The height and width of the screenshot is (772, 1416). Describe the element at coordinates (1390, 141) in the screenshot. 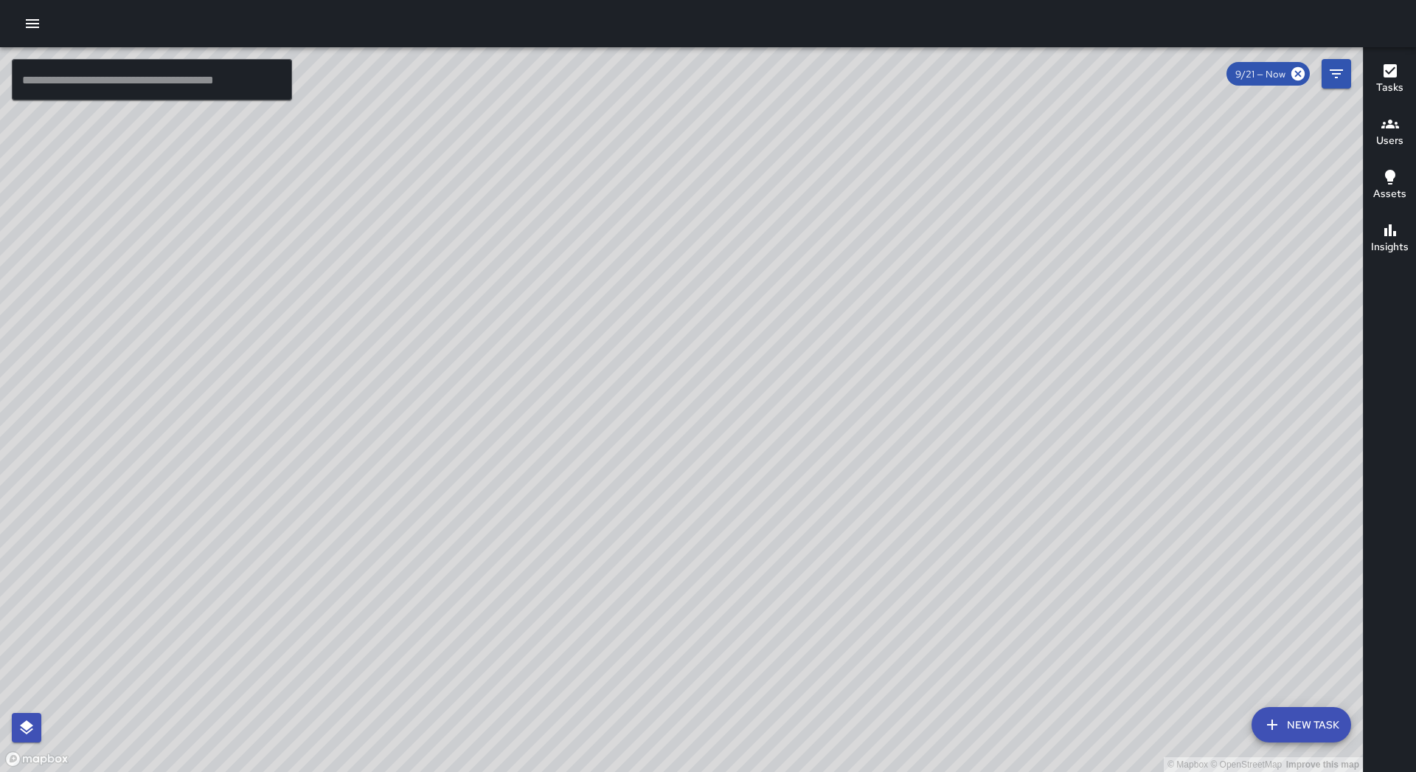

I see `h6: Users` at that location.